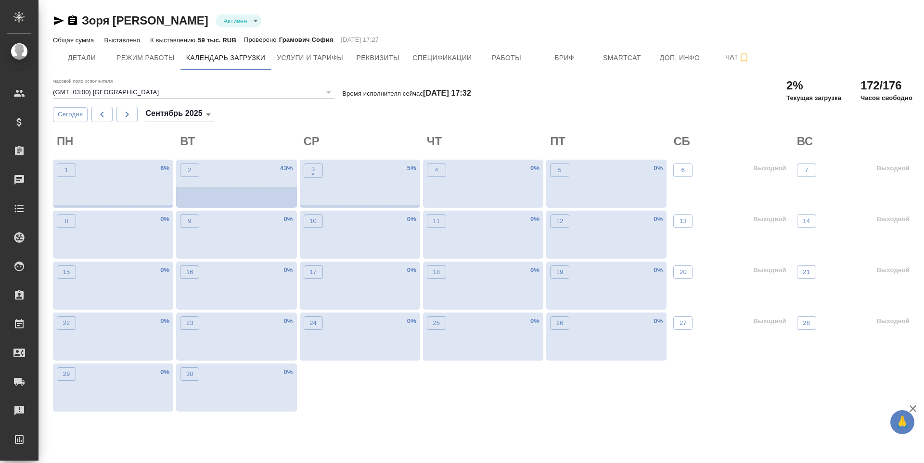 The image size is (924, 463). Describe the element at coordinates (73, 21) in the screenshot. I see `button: Скопировать ссылку` at that location.